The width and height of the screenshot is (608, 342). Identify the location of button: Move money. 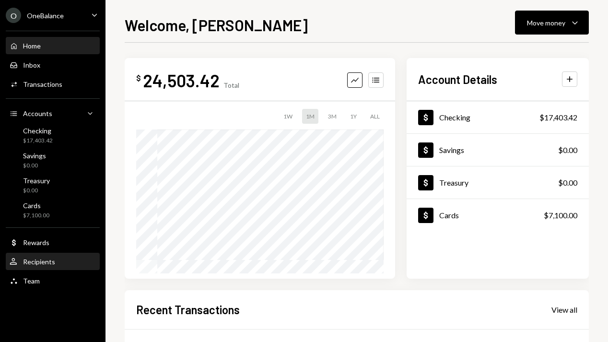
(552, 23).